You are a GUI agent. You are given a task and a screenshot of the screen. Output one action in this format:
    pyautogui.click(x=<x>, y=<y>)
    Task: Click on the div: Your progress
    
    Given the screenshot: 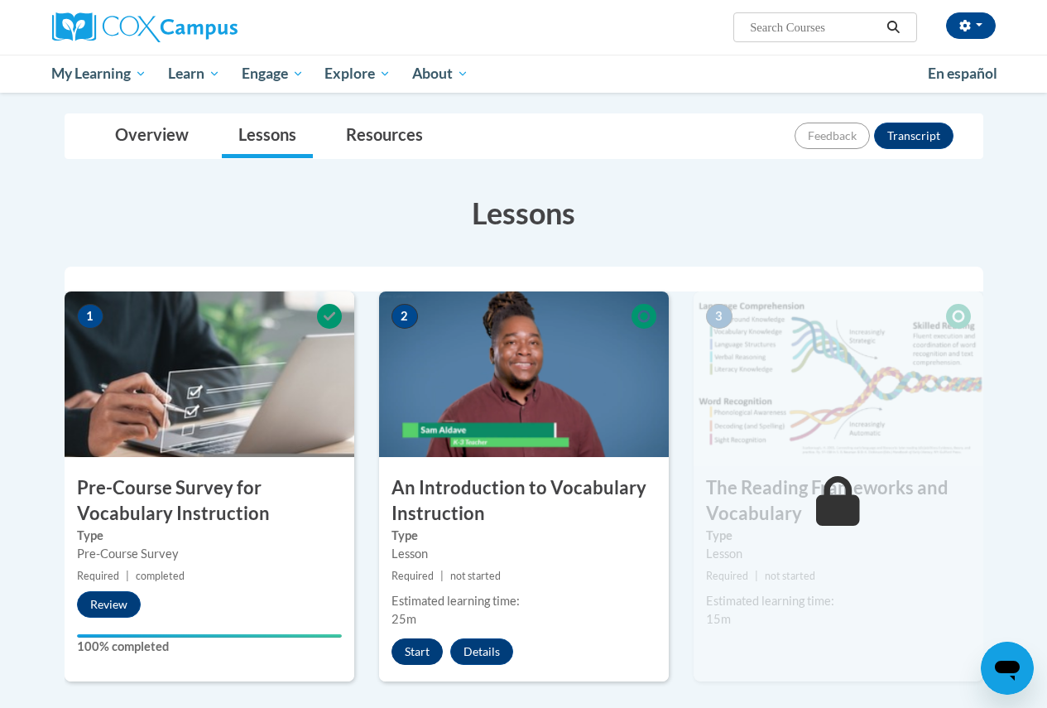 What is the action you would take?
    pyautogui.click(x=209, y=636)
    